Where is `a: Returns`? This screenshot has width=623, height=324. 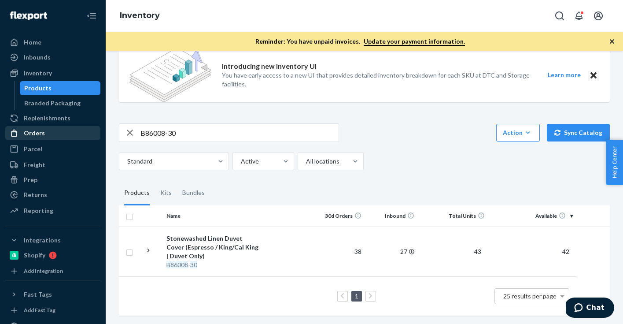 a: Returns is located at coordinates (53, 195).